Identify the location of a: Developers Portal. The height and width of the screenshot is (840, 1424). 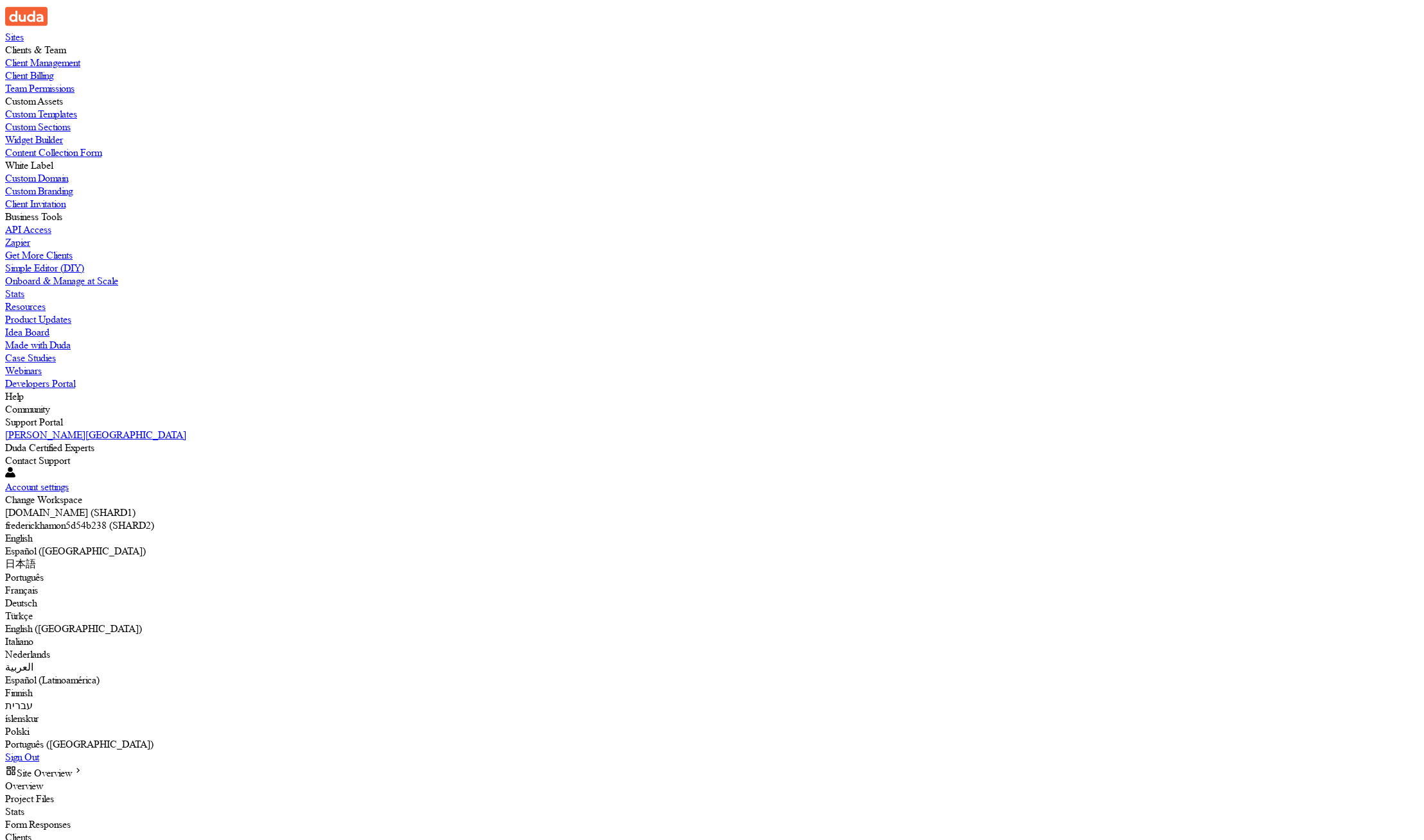
(39, 383).